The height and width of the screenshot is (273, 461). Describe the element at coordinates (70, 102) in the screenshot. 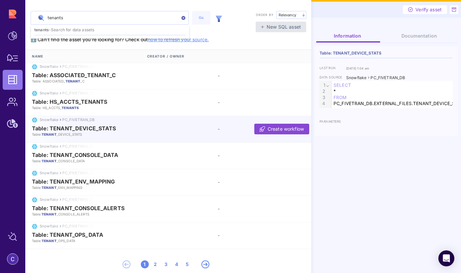

I see `span: Table: HS_ACCTS_TENANTS` at that location.